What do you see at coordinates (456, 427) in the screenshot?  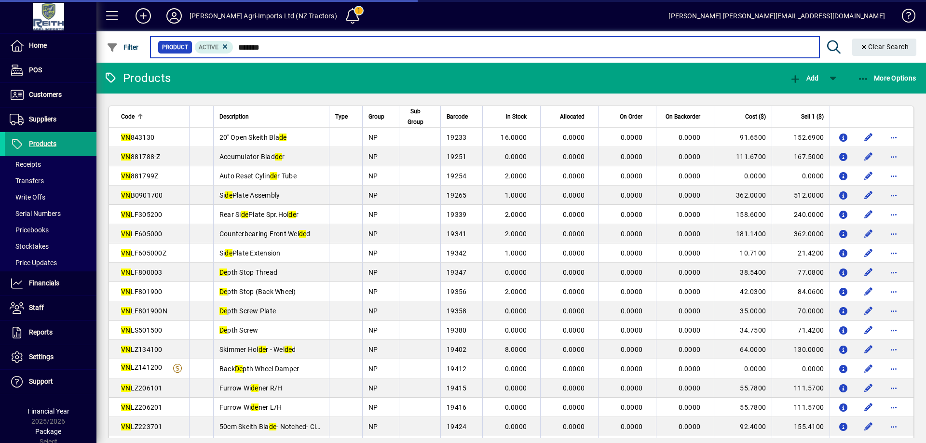 I see `span: 19424` at bounding box center [456, 427].